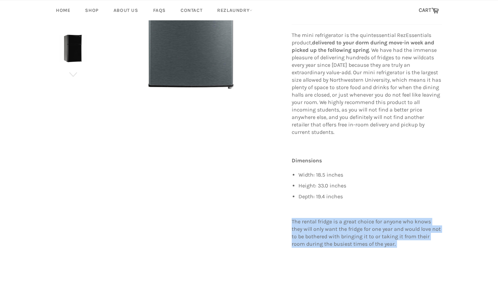 The image size is (498, 282). Describe the element at coordinates (63, 10) in the screenshot. I see `a: Home` at that location.